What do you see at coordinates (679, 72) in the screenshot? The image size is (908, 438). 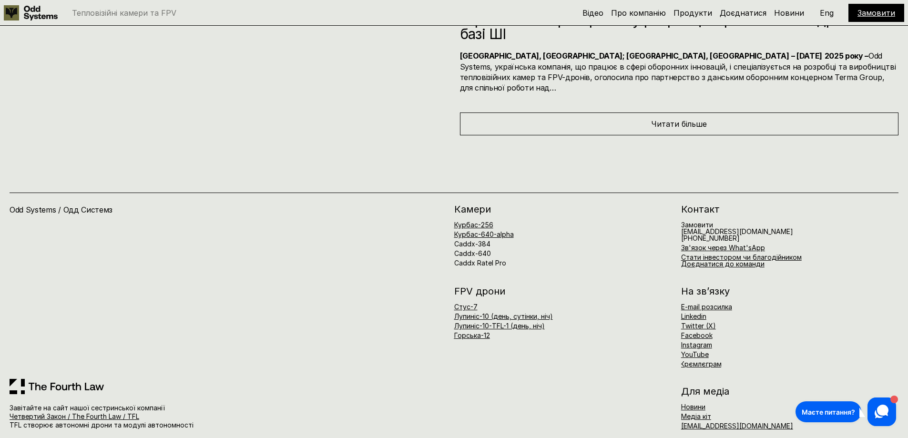 I see `h4: Odd Systems, українська компанія, що працює в сфері оборонних інновацій, і спеціалізується на роз...` at bounding box center [679, 72].